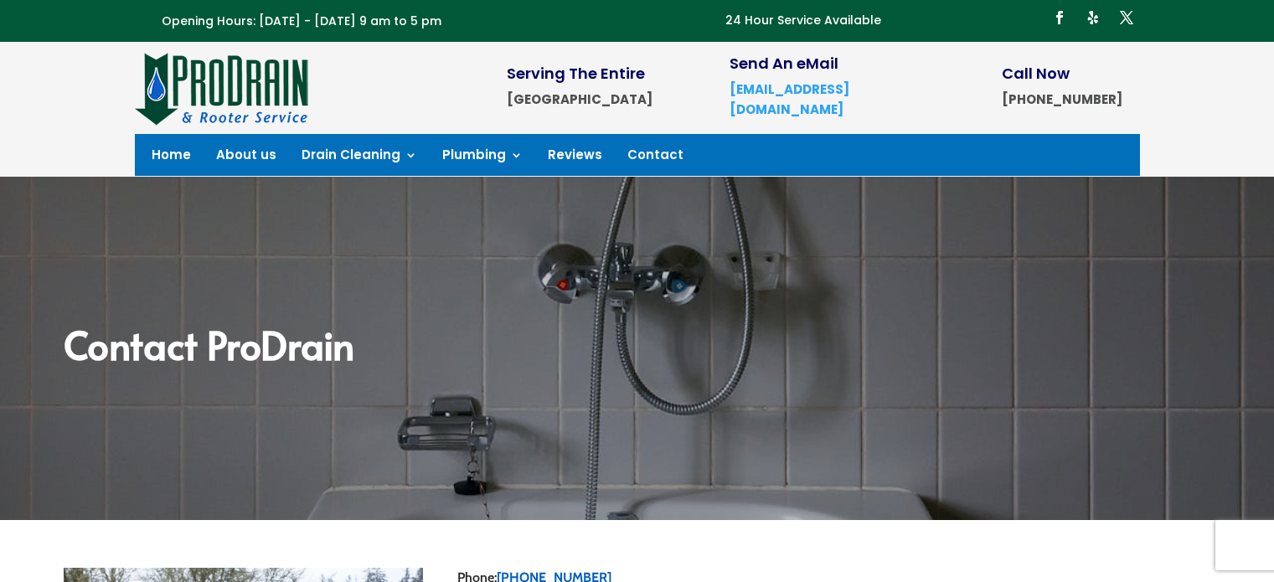 This screenshot has width=1274, height=582. What do you see at coordinates (803, 21) in the screenshot?
I see `p: 24 Hour Service Available` at bounding box center [803, 21].